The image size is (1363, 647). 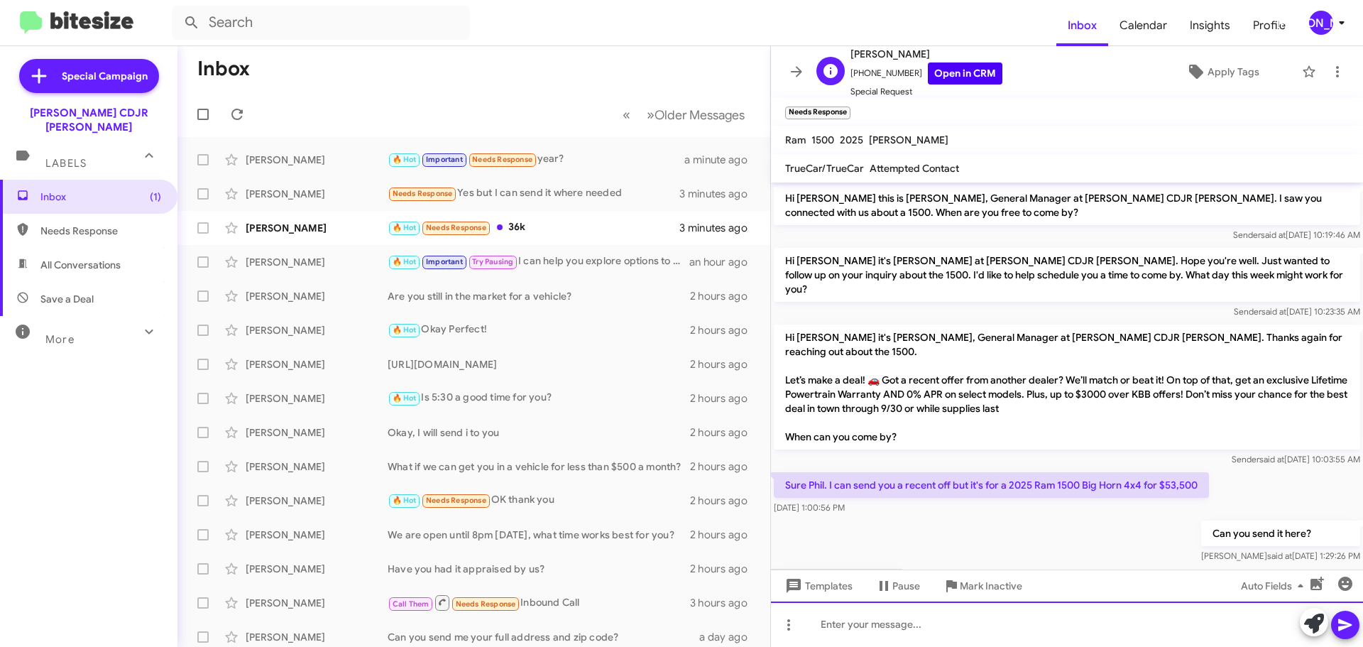 What do you see at coordinates (724, 603) in the screenshot?
I see `div: 3 hours ago` at bounding box center [724, 603].